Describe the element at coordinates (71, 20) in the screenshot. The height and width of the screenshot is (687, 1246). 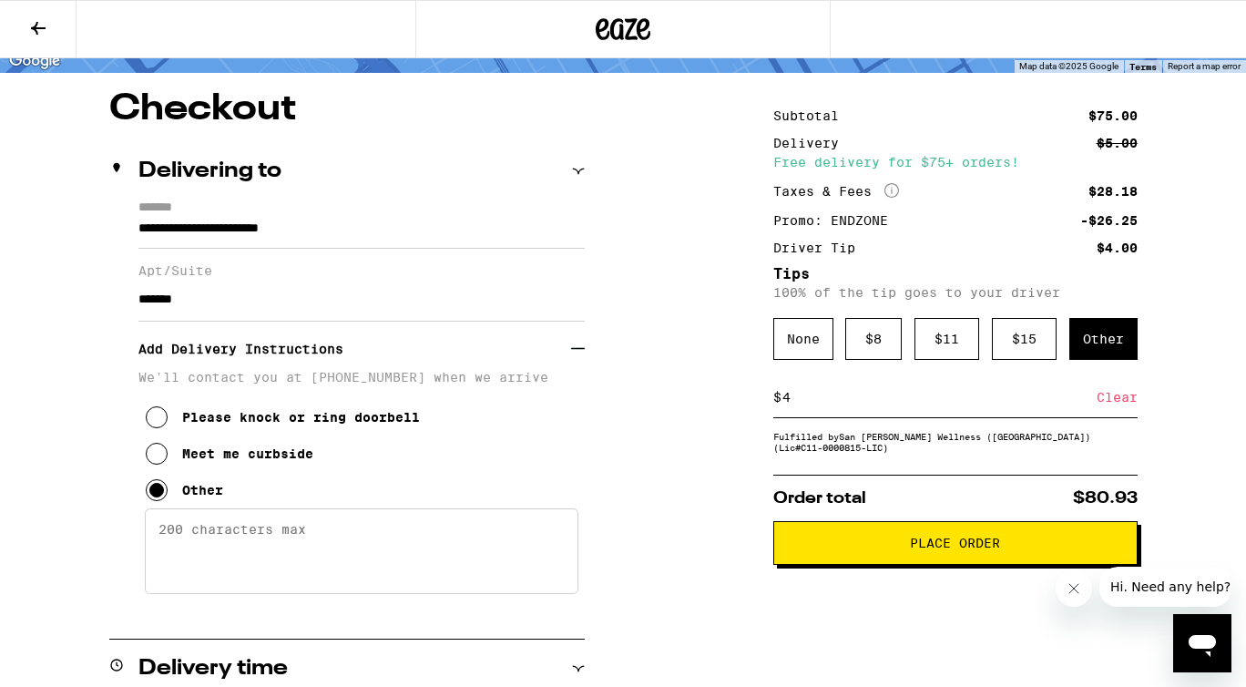
I see `span: Hi. Need any help?` at that location.